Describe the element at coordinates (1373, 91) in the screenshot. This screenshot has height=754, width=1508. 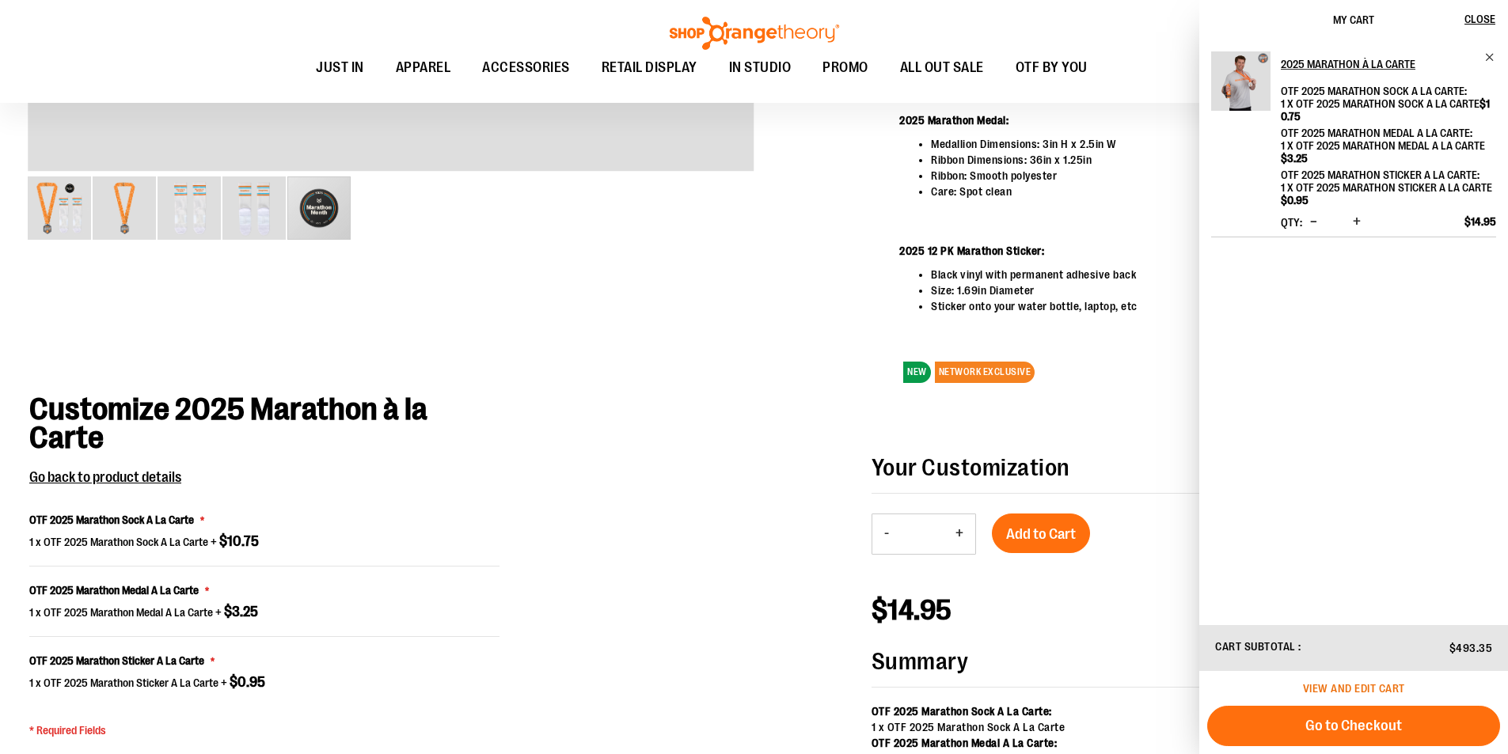
I see `dt: OTF 2025 Marathon Sock A La Carte` at that location.